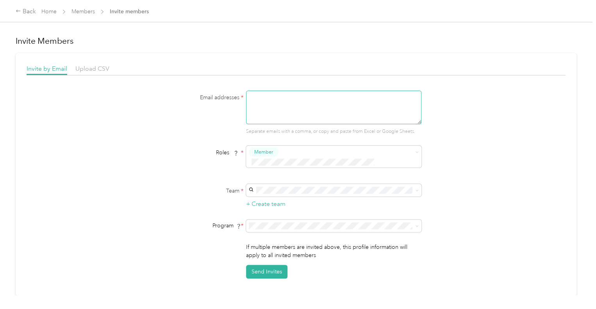 This screenshot has width=596, height=309. I want to click on a: Home, so click(49, 11).